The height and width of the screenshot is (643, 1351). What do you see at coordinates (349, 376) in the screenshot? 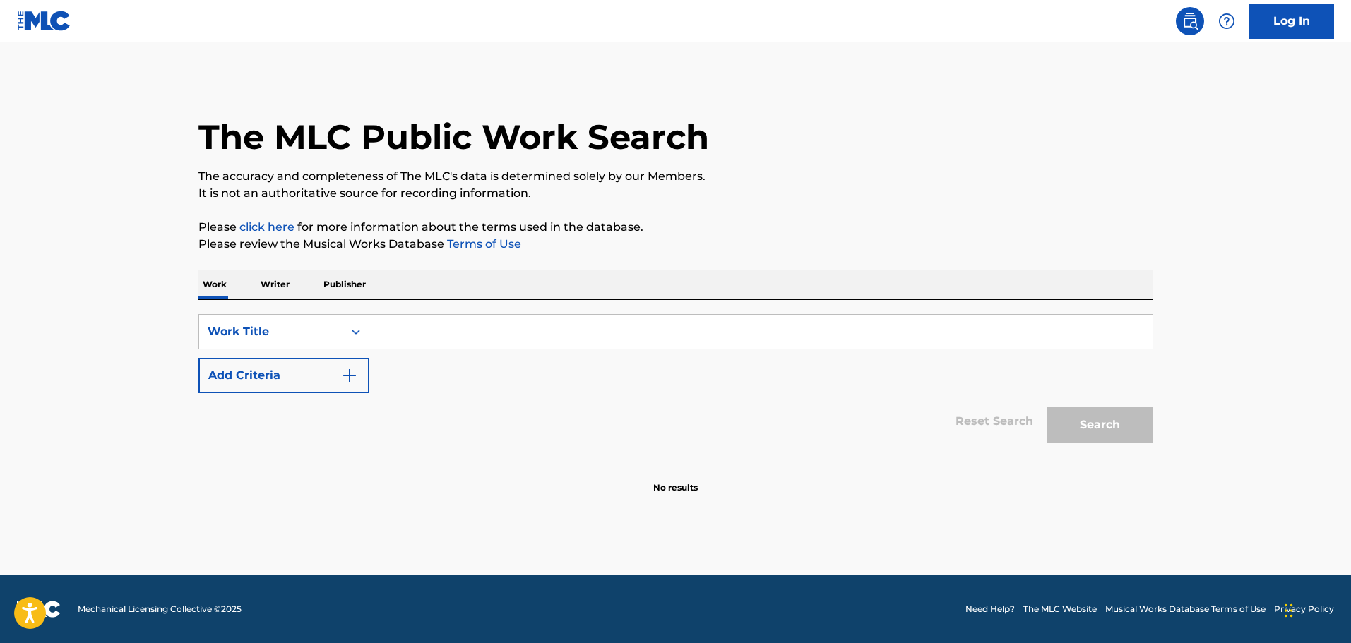
I see `img: 9d2ae6d4665cec9f34b9.svg` at bounding box center [349, 376].